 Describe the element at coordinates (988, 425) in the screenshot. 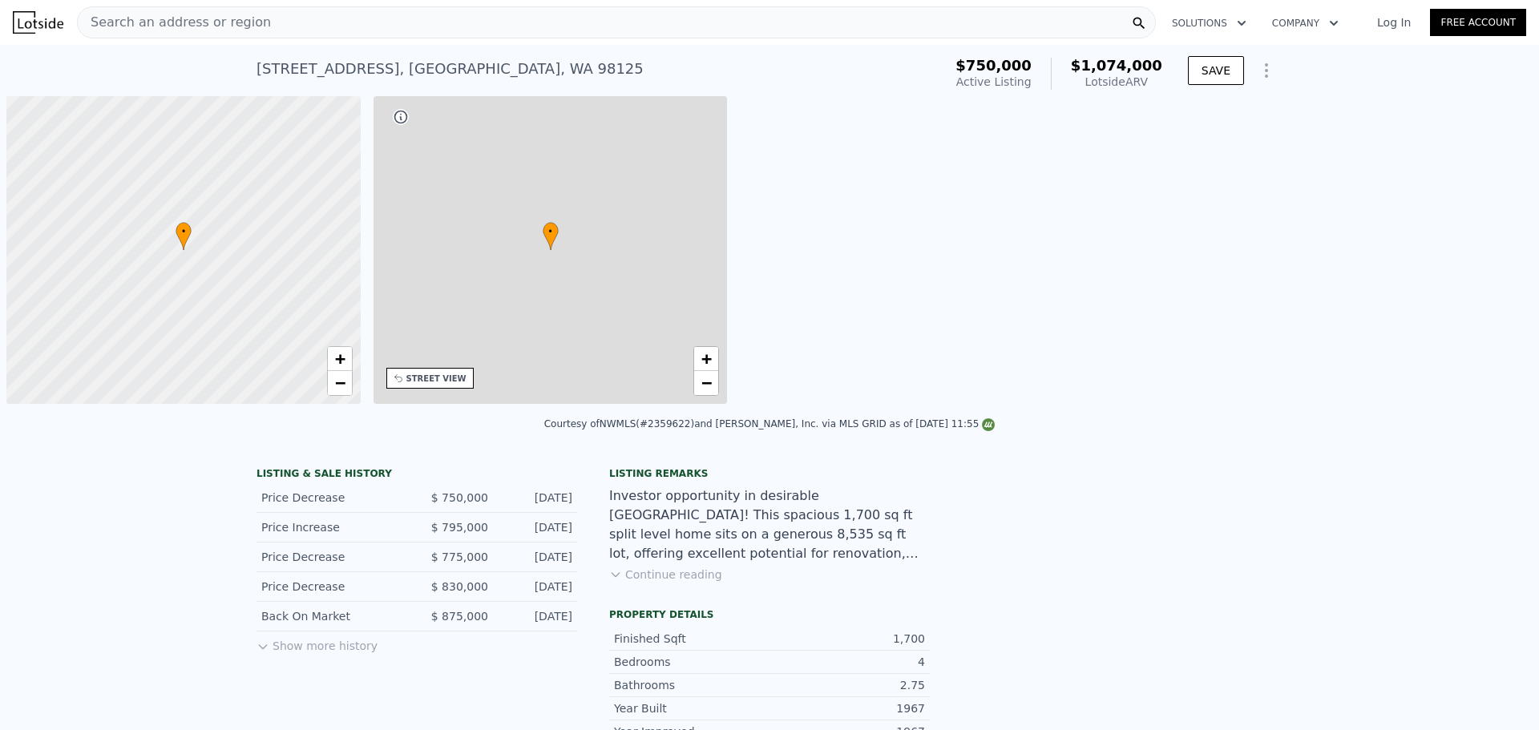

I see `img: NWMLS Logo` at that location.